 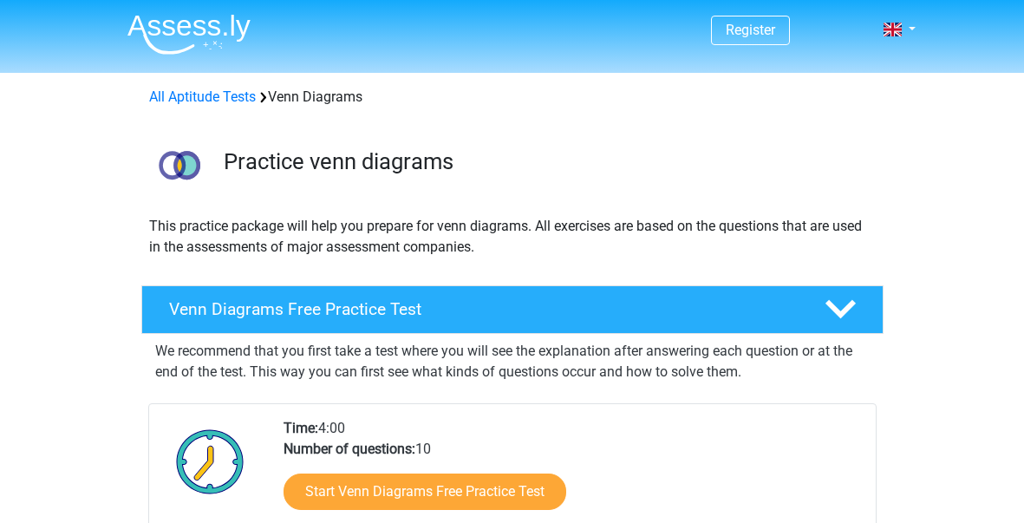 I want to click on img: Clock, so click(x=210, y=461).